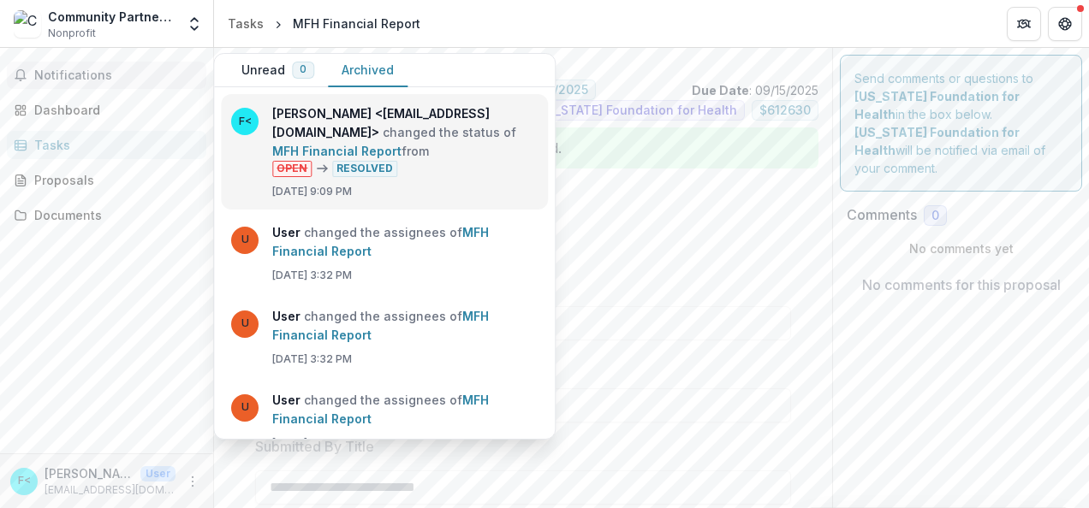 The image size is (1089, 508). I want to click on p: Submitted By Title, so click(314, 447).